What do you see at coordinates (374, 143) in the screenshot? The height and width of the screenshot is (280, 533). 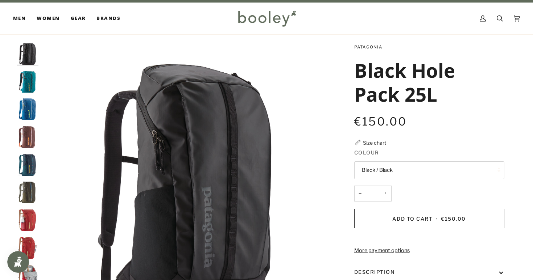 I see `div: Size chart` at bounding box center [374, 143].